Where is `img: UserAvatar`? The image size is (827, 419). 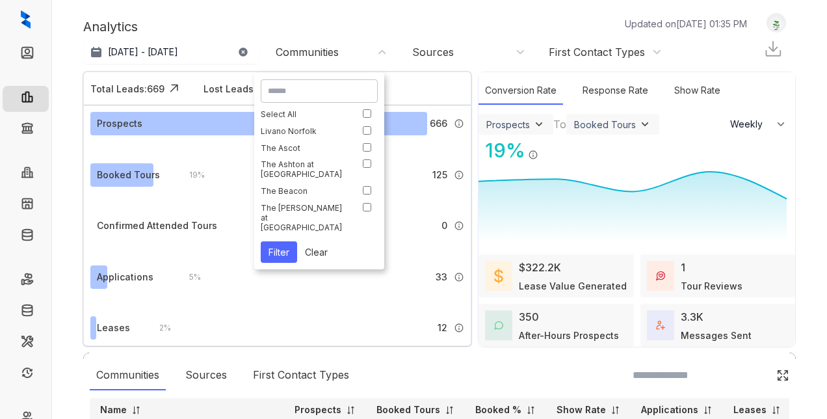 img: UserAvatar is located at coordinates (777, 23).